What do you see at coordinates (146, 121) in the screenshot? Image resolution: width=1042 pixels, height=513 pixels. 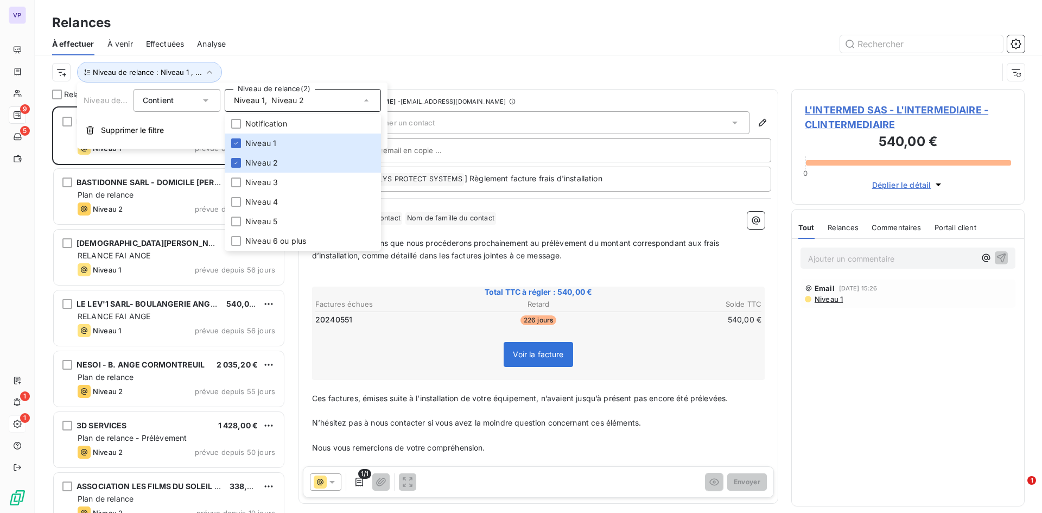 I see `span: L'INTERMED SAS - L'INTERMEDIAIRE` at bounding box center [146, 121].